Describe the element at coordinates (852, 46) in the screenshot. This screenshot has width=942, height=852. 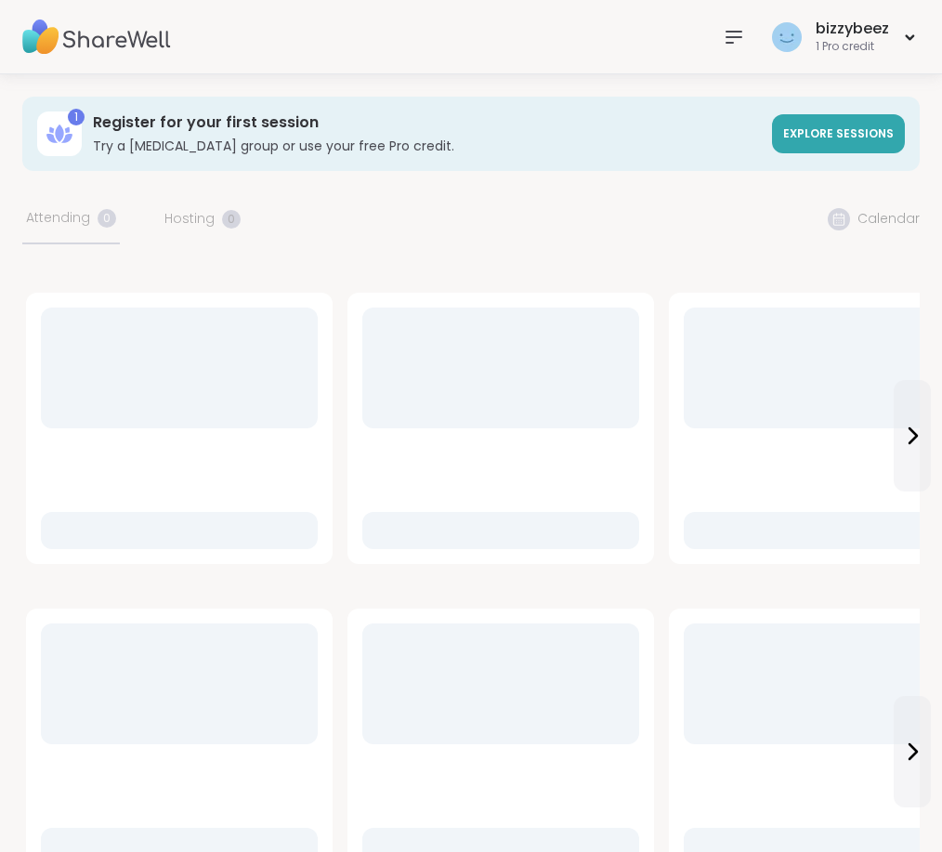
I see `div: 1 Pro credit` at that location.